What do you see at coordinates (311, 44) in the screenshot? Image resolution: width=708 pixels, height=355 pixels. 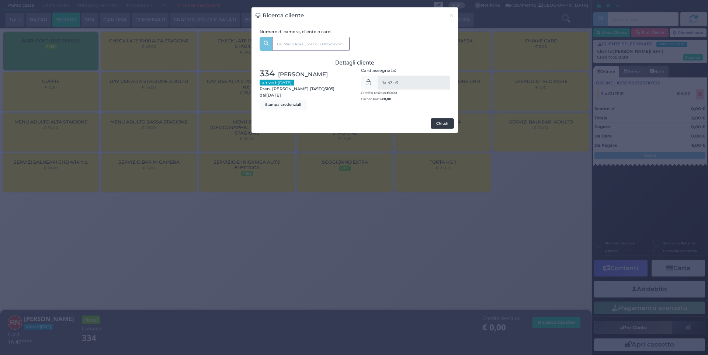 I see `input: Es. 'Mario Rossi', '220' o '108123234234'` at bounding box center [311, 44].